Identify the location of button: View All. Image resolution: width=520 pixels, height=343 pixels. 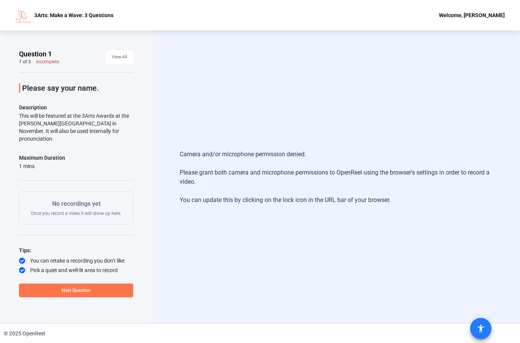
(120, 57).